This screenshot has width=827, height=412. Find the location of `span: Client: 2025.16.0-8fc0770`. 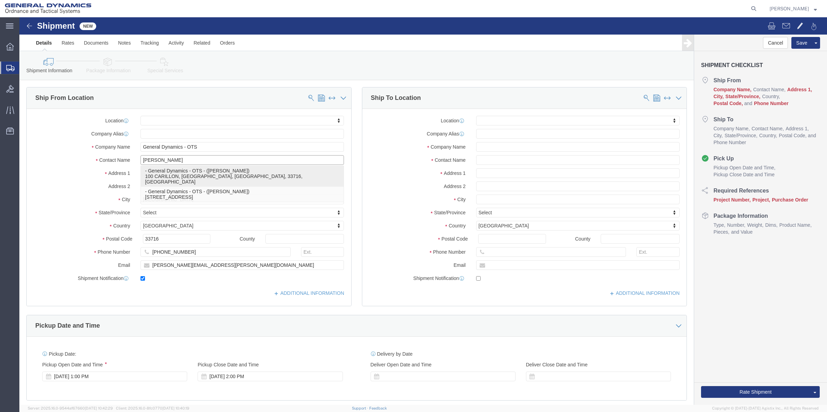

span: Client: 2025.16.0-8fc0770 is located at coordinates (153, 409).